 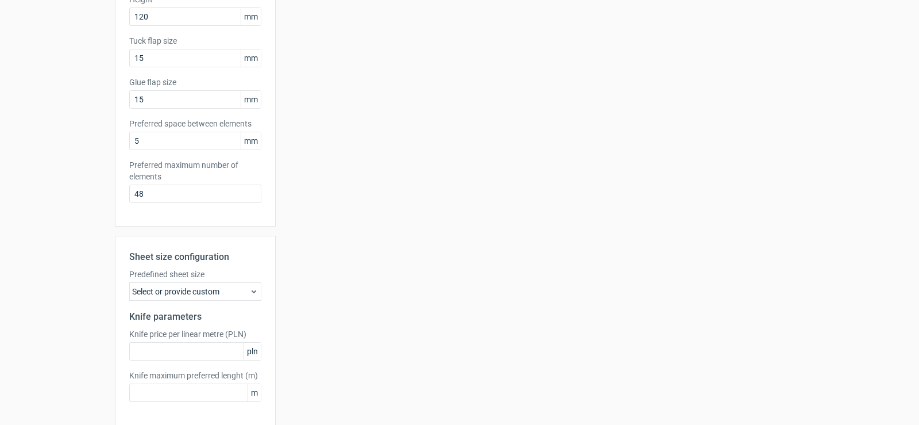 I want to click on label: Tuck flap size, so click(x=195, y=41).